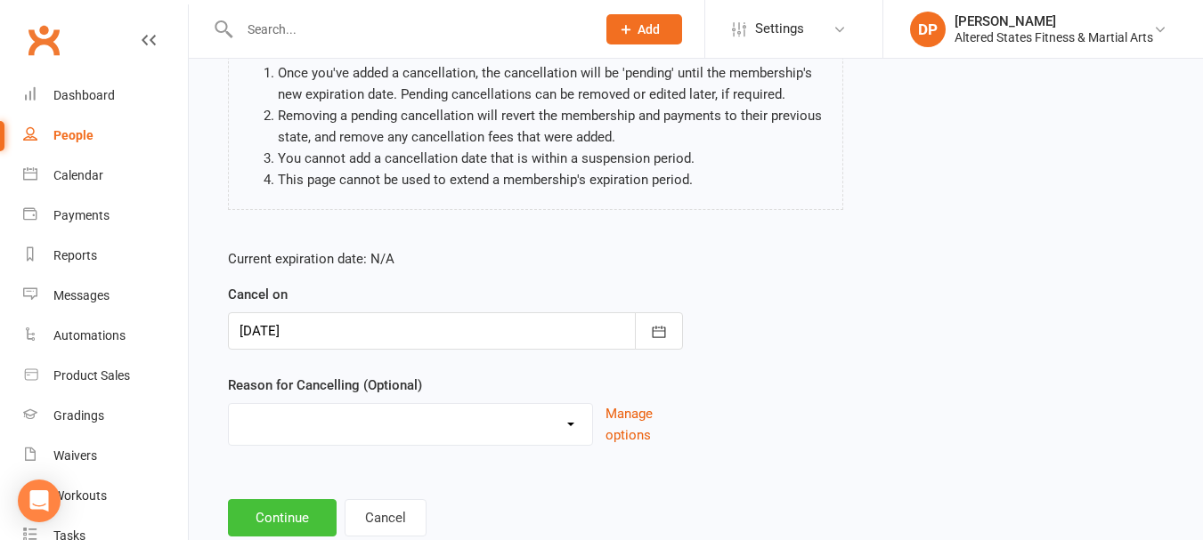 This screenshot has height=540, width=1203. What do you see at coordinates (257, 295) in the screenshot?
I see `label: Cancel on` at bounding box center [257, 295].